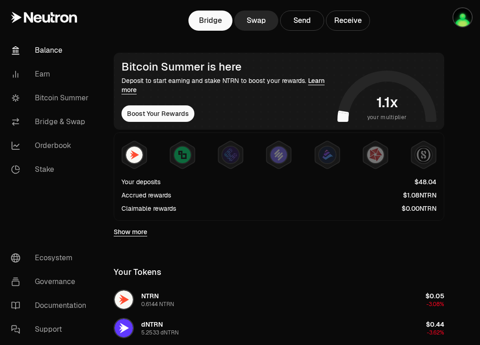 The image size is (480, 345). I want to click on img: EtherFi Points, so click(231, 155).